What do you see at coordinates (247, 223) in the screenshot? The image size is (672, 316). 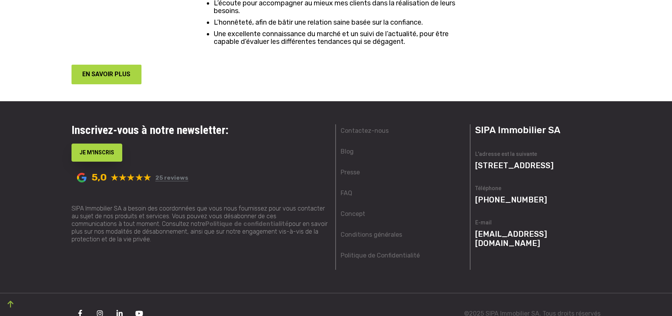 I see `a: Politique de confidentialité` at bounding box center [247, 223].